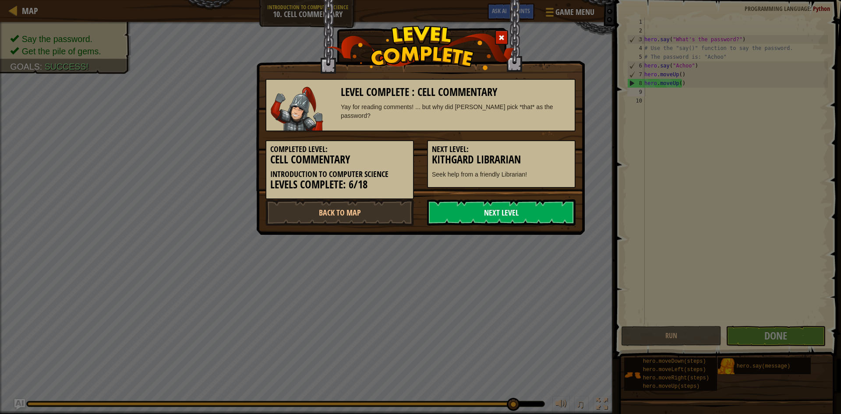 The width and height of the screenshot is (841, 414). What do you see at coordinates (297, 109) in the screenshot?
I see `img: samurai.png` at bounding box center [297, 109].